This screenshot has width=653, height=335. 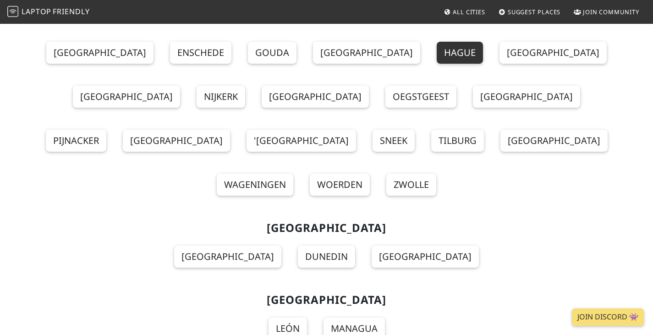 What do you see at coordinates (530, 12) in the screenshot?
I see `a: Suggest Places` at bounding box center [530, 12].